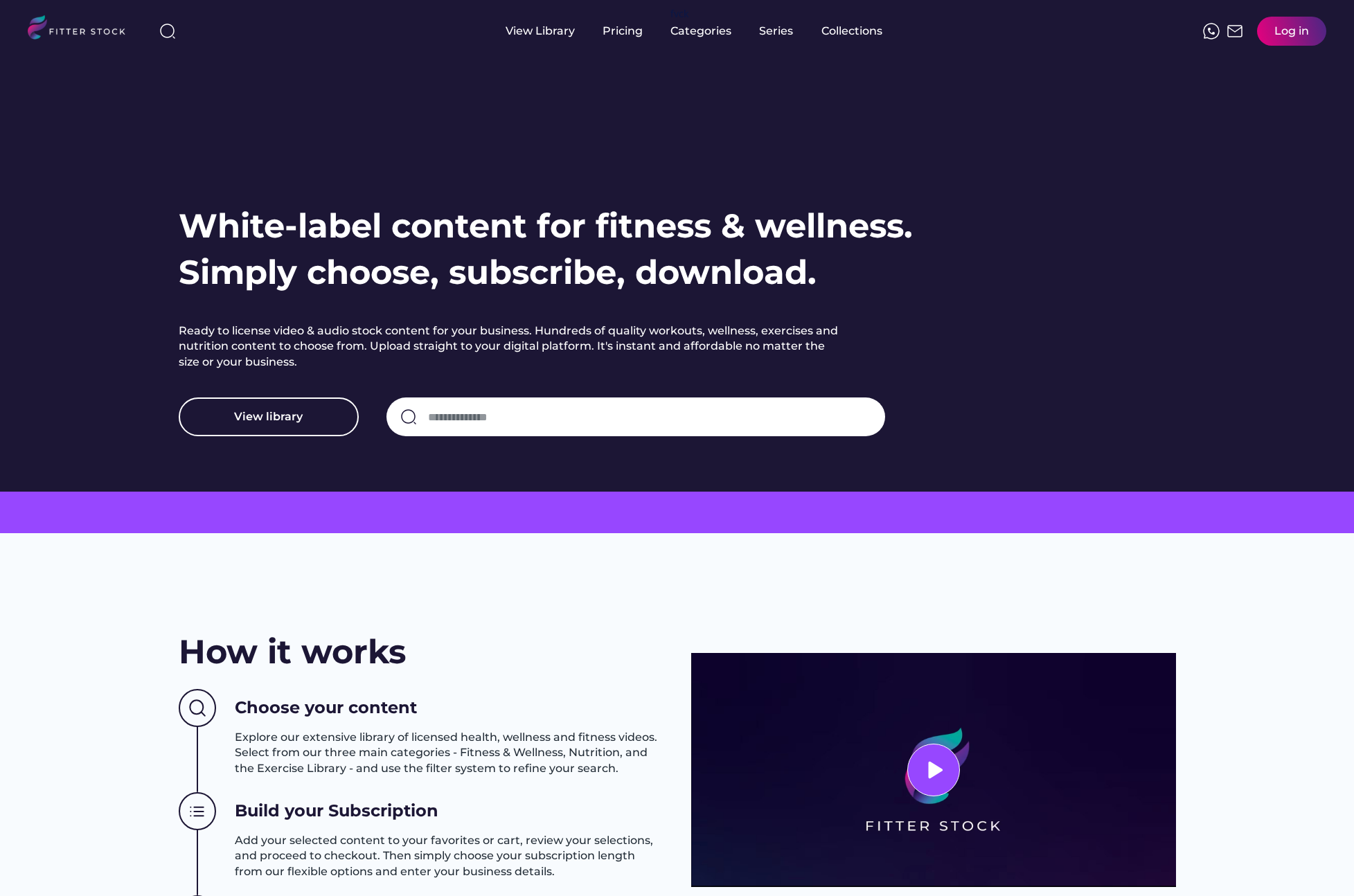 The width and height of the screenshot is (1354, 896). What do you see at coordinates (448, 856) in the screenshot?
I see `h3: Add your selected content to your favorites or cart, review your selections, and proceed to check...` at bounding box center [448, 856].